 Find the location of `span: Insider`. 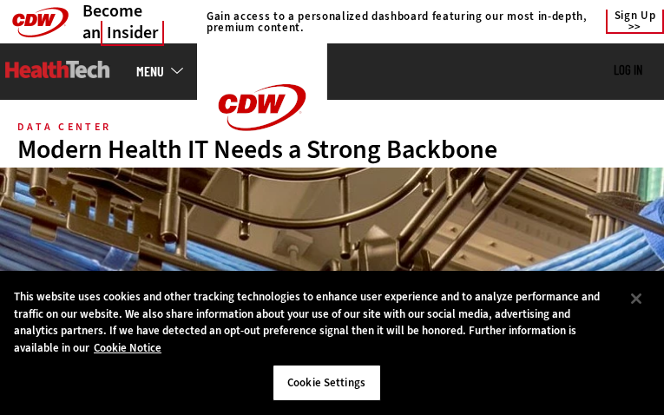

span: Insider is located at coordinates (132, 33).